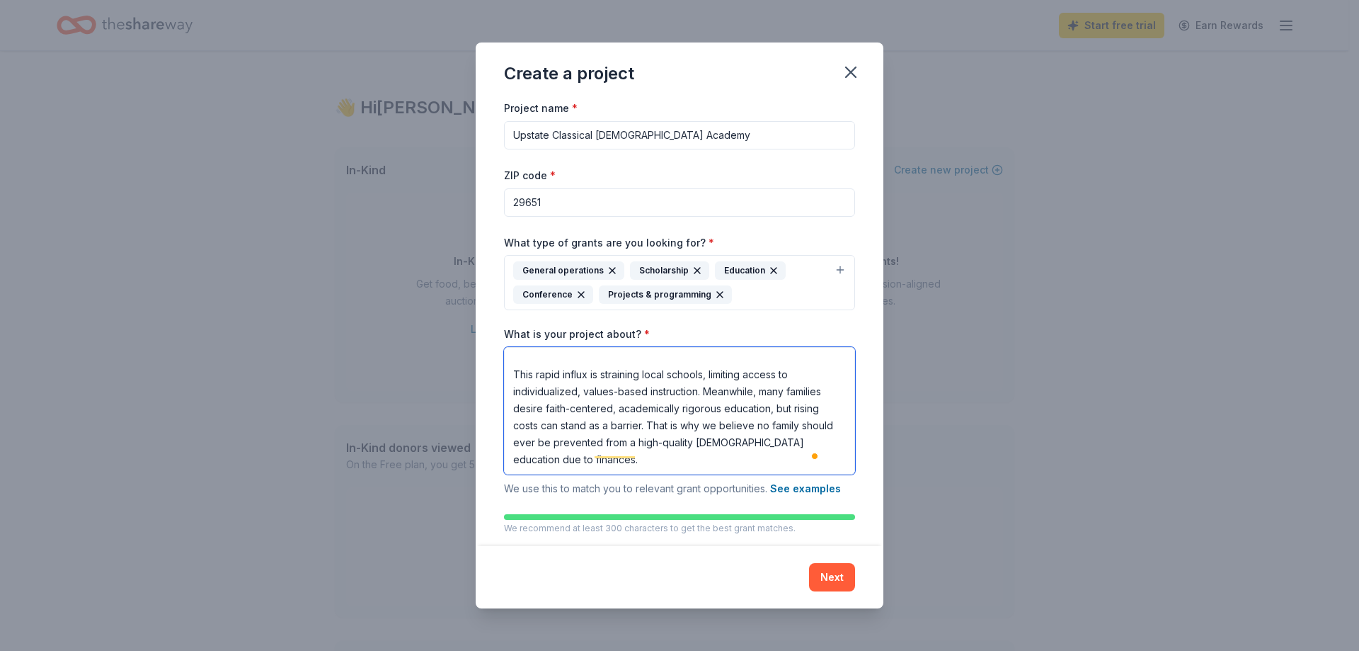 Image resolution: width=1359 pixels, height=651 pixels. What do you see at coordinates (806, 488) in the screenshot?
I see `button: See examples` at bounding box center [806, 488].